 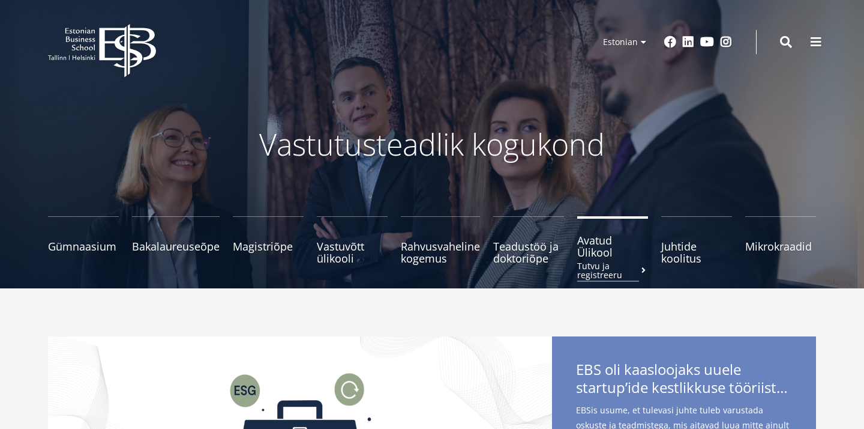 I want to click on a: Rahvusvaheline kogemus, so click(x=441, y=240).